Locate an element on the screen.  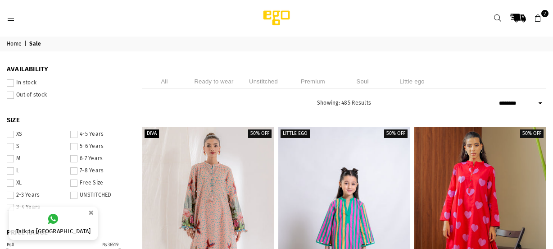
label: UNSTITCHED is located at coordinates (99, 195).